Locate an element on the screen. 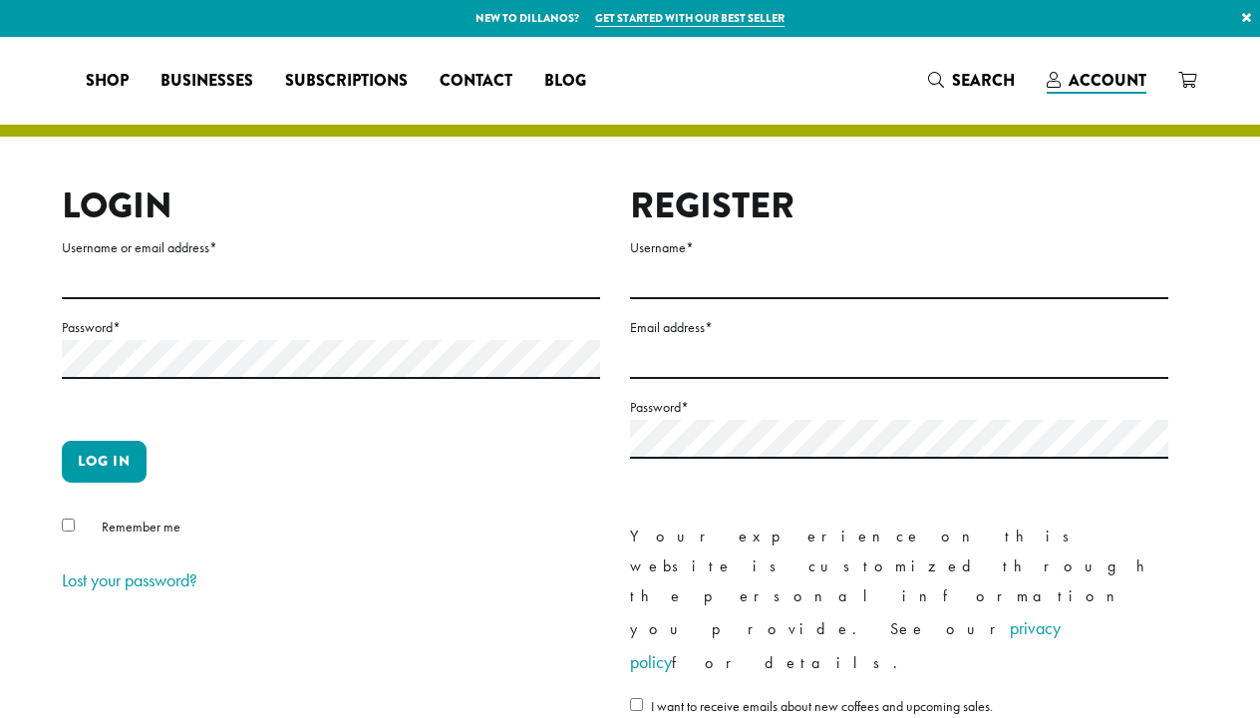 This screenshot has height=718, width=1260. a: Lost your password? is located at coordinates (130, 579).